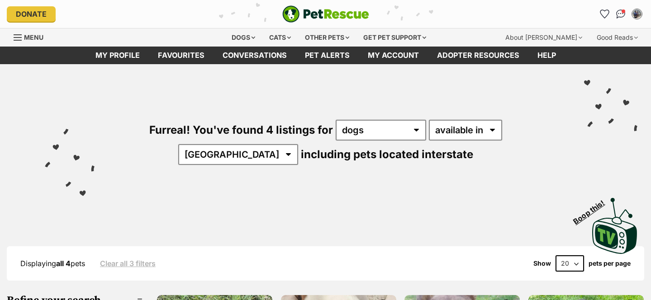 This screenshot has width=651, height=300. What do you see at coordinates (637, 14) in the screenshot?
I see `img: Lianne Bissell profile pic` at bounding box center [637, 14].